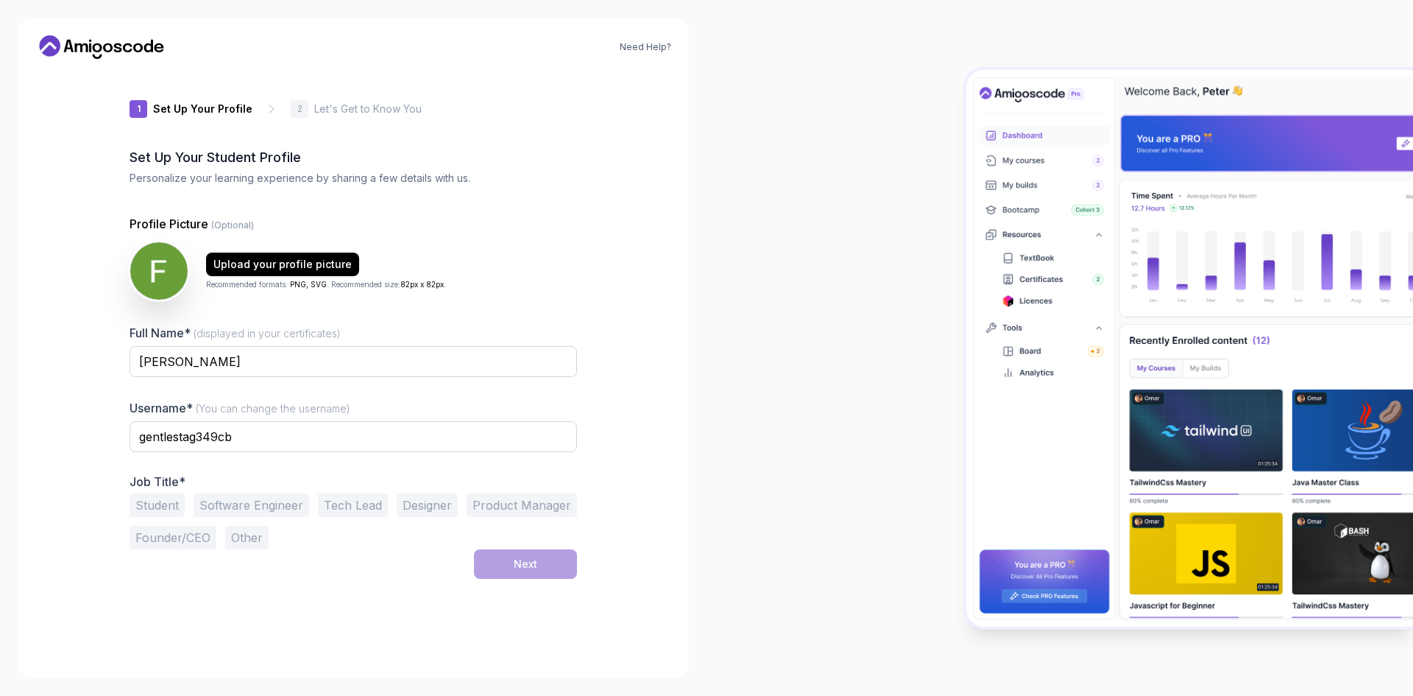 This screenshot has width=1413, height=696. I want to click on button: Software Engineer, so click(251, 505).